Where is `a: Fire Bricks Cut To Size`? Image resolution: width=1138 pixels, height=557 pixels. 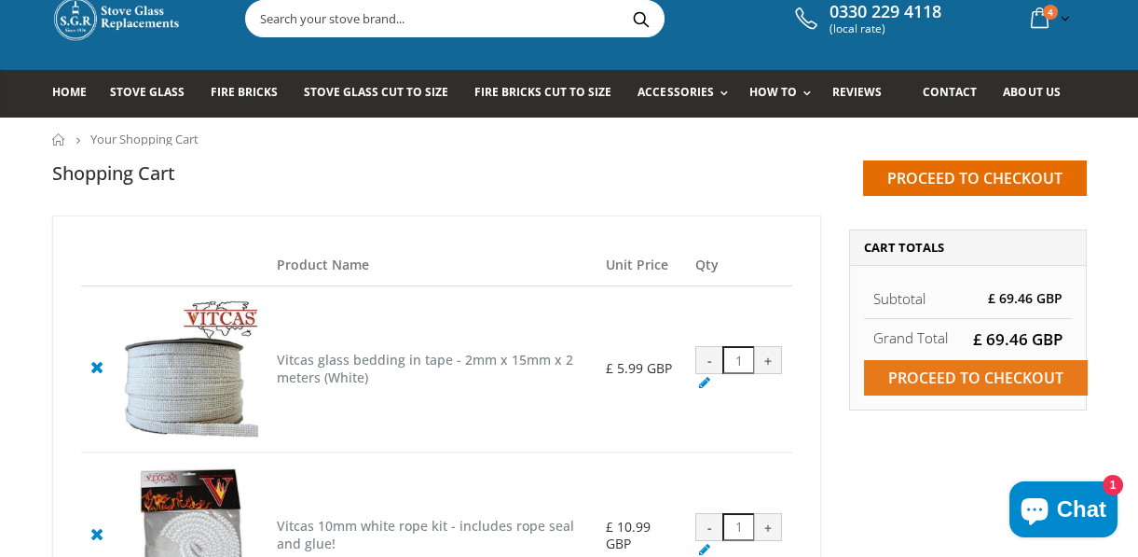 a: Fire Bricks Cut To Size is located at coordinates (550, 93).